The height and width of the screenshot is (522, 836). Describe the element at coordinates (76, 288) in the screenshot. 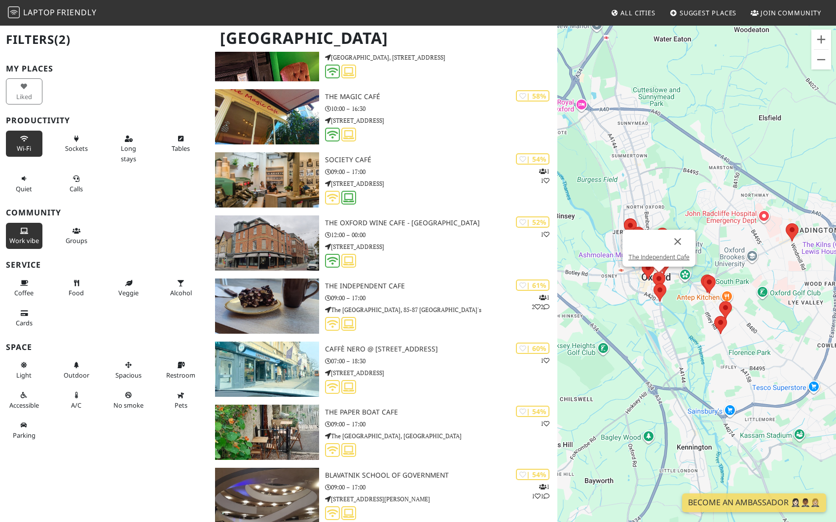

I see `button: Food` at that location.